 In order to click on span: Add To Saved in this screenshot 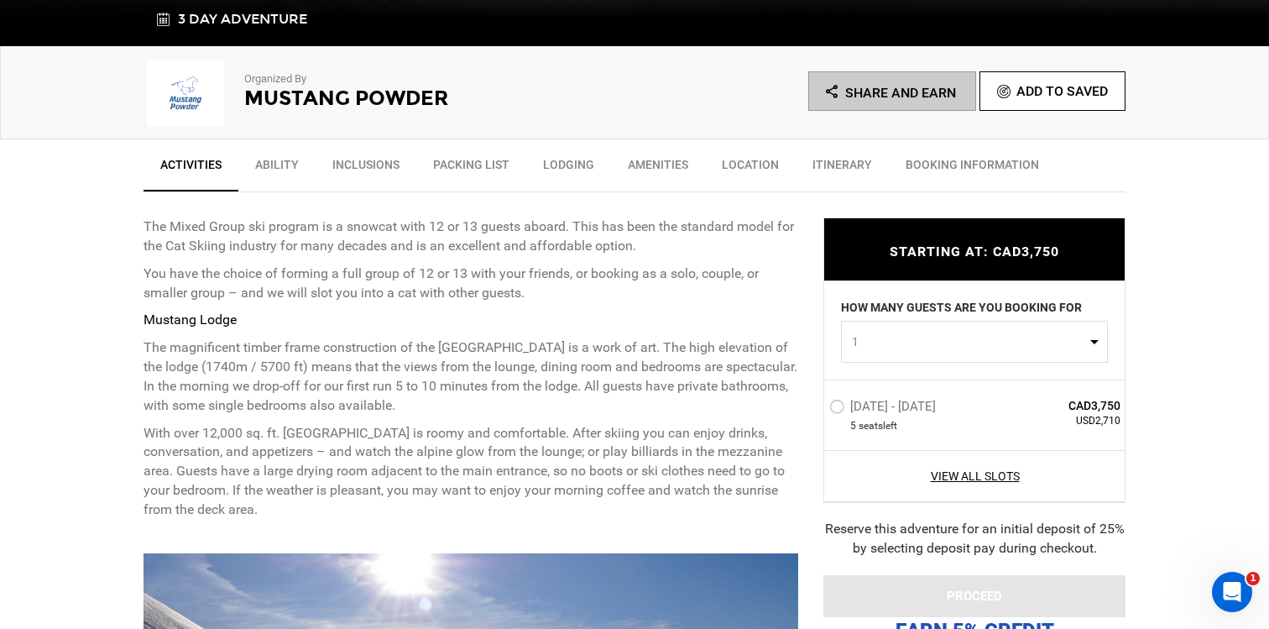, I will do `click(1062, 91)`.